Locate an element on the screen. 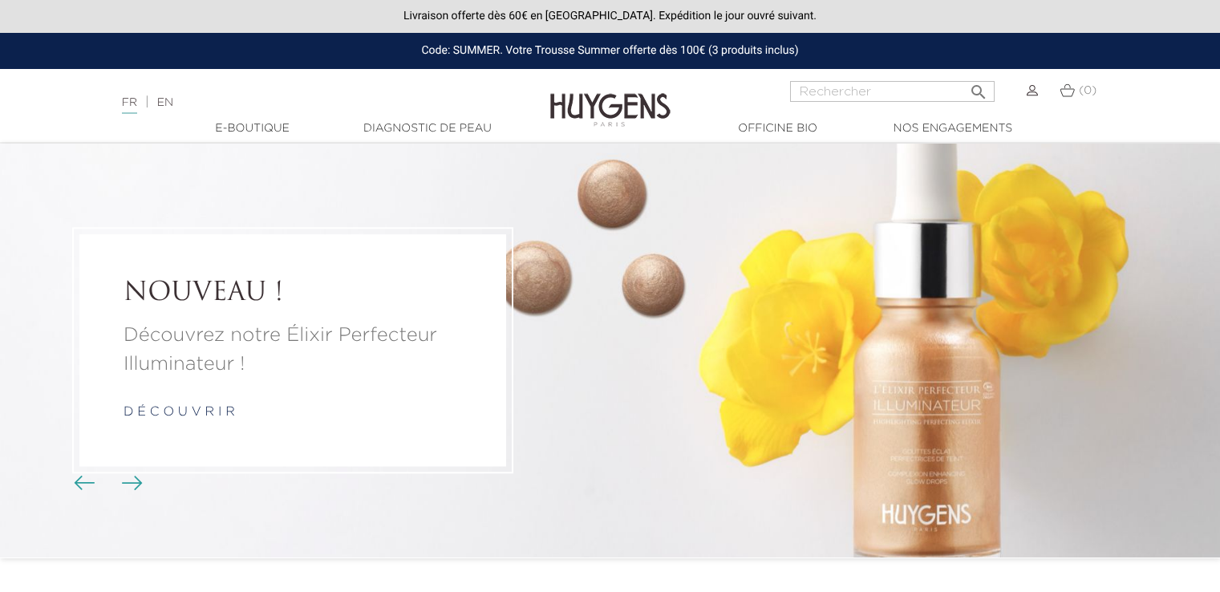  h2: NOUVEAU ! is located at coordinates (293, 294).